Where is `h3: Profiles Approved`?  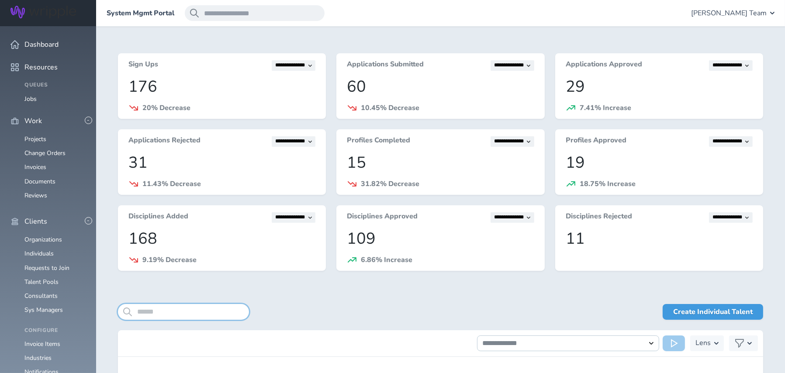 h3: Profiles Approved is located at coordinates (596, 142).